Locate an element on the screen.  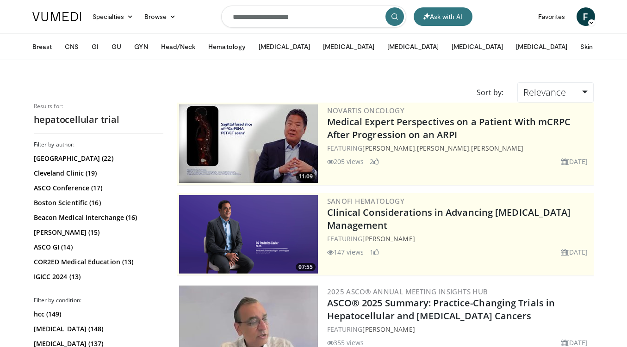
div: FEATURING , , is located at coordinates (459, 148).